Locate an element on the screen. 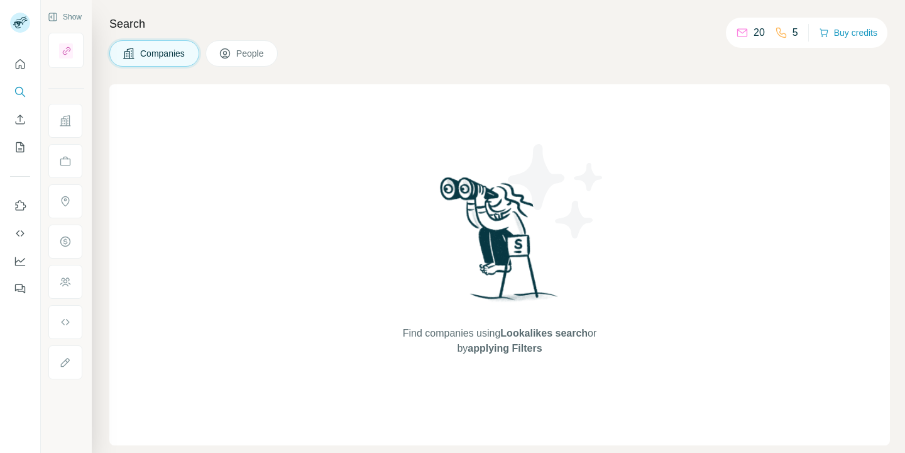 This screenshot has width=905, height=453. button: Enrich CSV is located at coordinates (20, 119).